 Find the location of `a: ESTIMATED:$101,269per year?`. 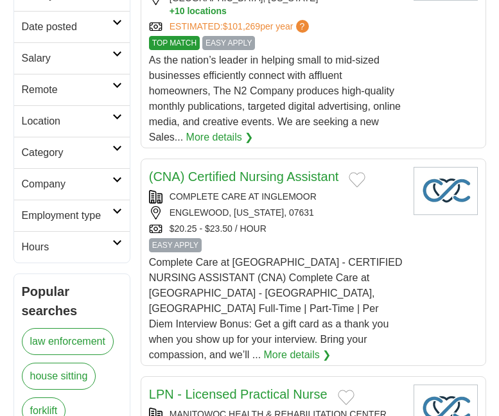

a: ESTIMATED:$101,269per year? is located at coordinates (240, 26).